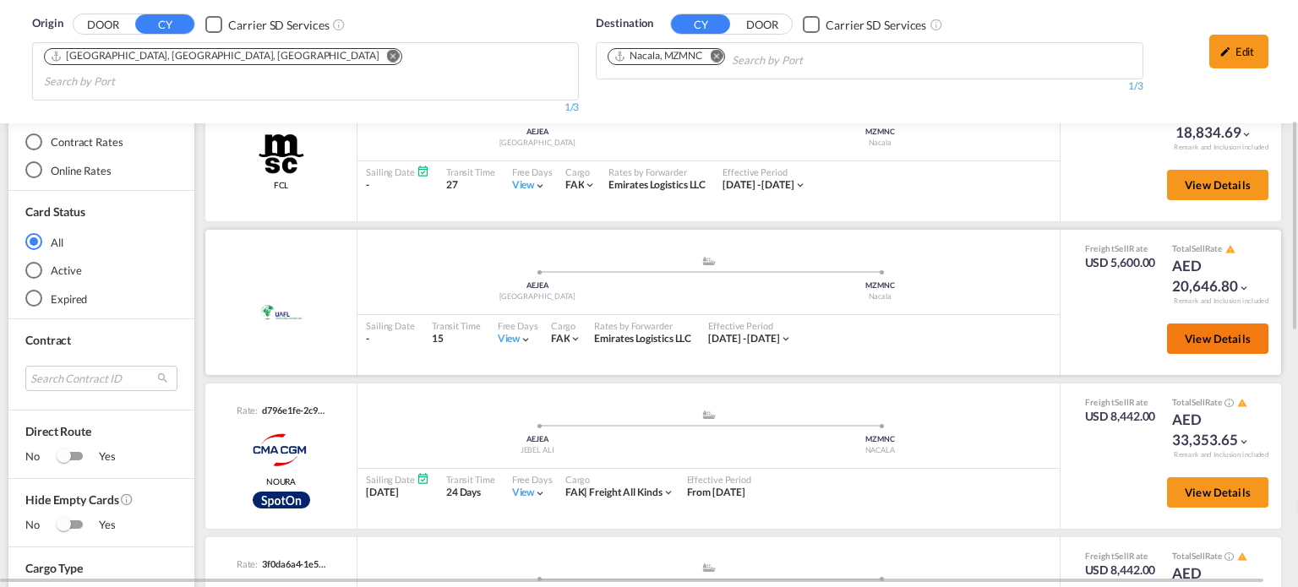 The width and height of the screenshot is (1298, 587). What do you see at coordinates (278, 25) in the screenshot?
I see `div: Carrier SD Services` at bounding box center [278, 25].